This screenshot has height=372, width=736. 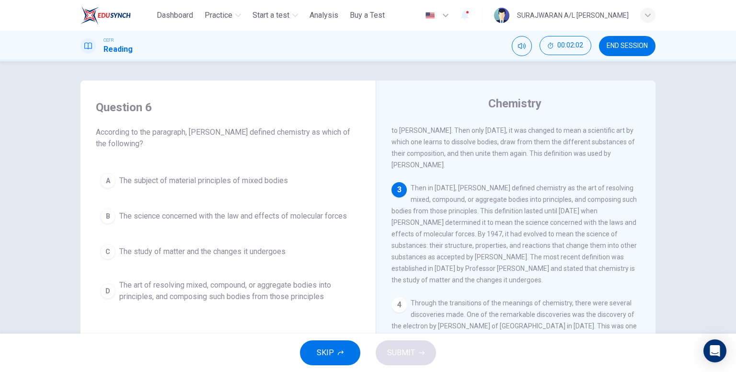 What do you see at coordinates (108, 252) in the screenshot?
I see `div: C` at bounding box center [108, 252].